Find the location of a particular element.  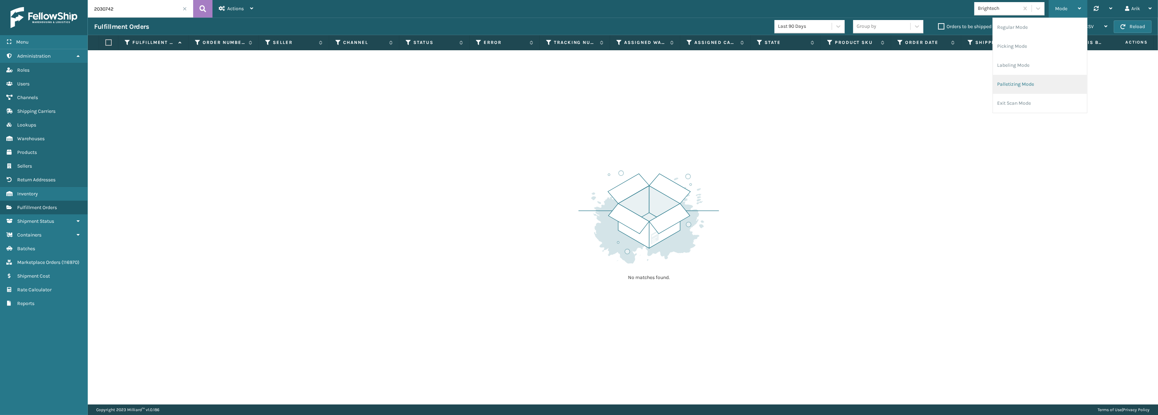

li: Labeling Mode is located at coordinates (1040, 65).